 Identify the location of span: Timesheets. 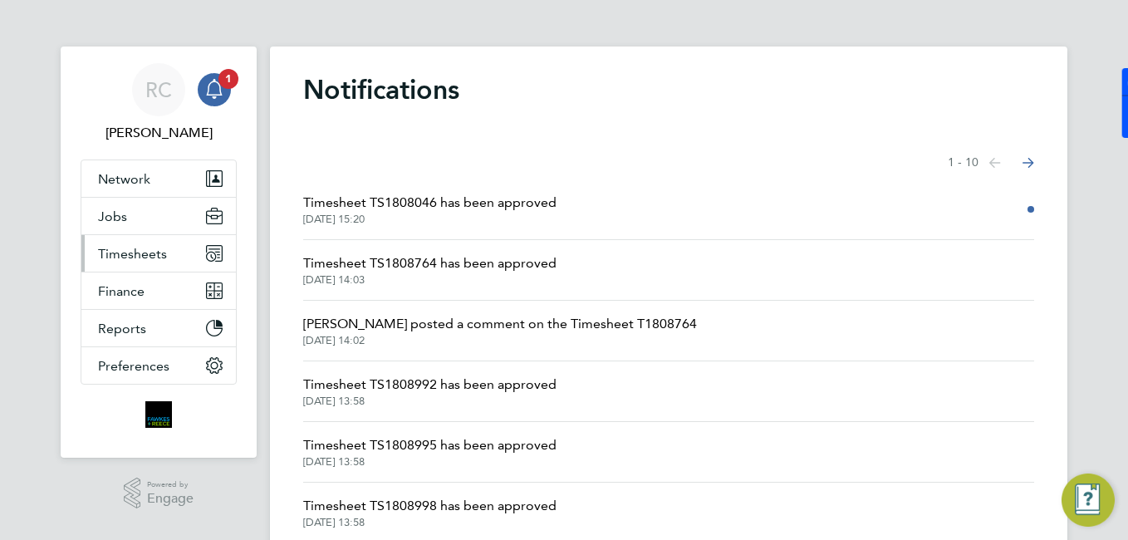
(132, 253).